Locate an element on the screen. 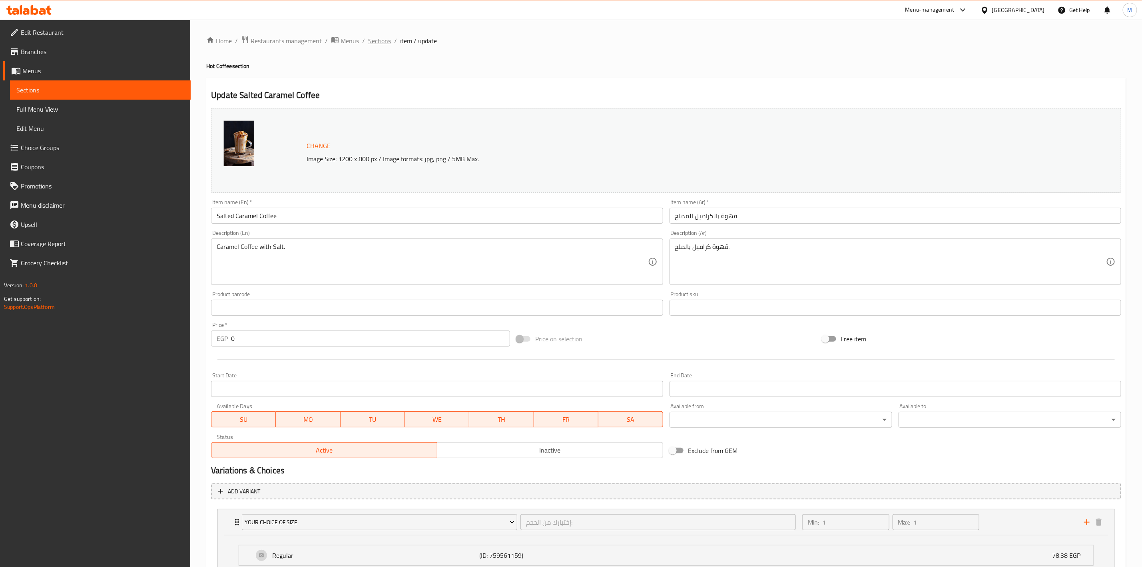 This screenshot has height=567, width=1142. span: Exclude from GEM is located at coordinates (713, 450).